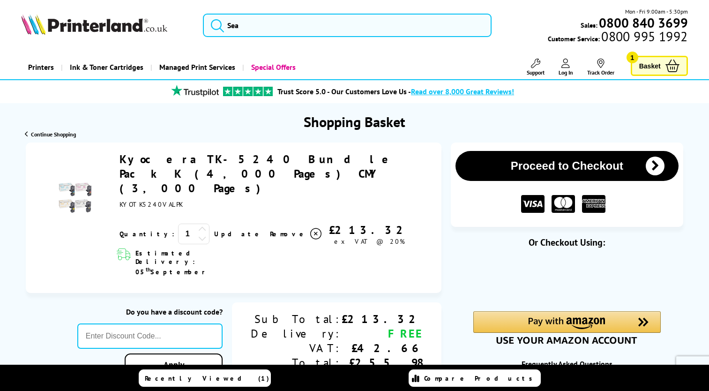 This screenshot has width=709, height=391. What do you see at coordinates (642, 22) in the screenshot?
I see `a: 0800 840 3699` at bounding box center [642, 22].